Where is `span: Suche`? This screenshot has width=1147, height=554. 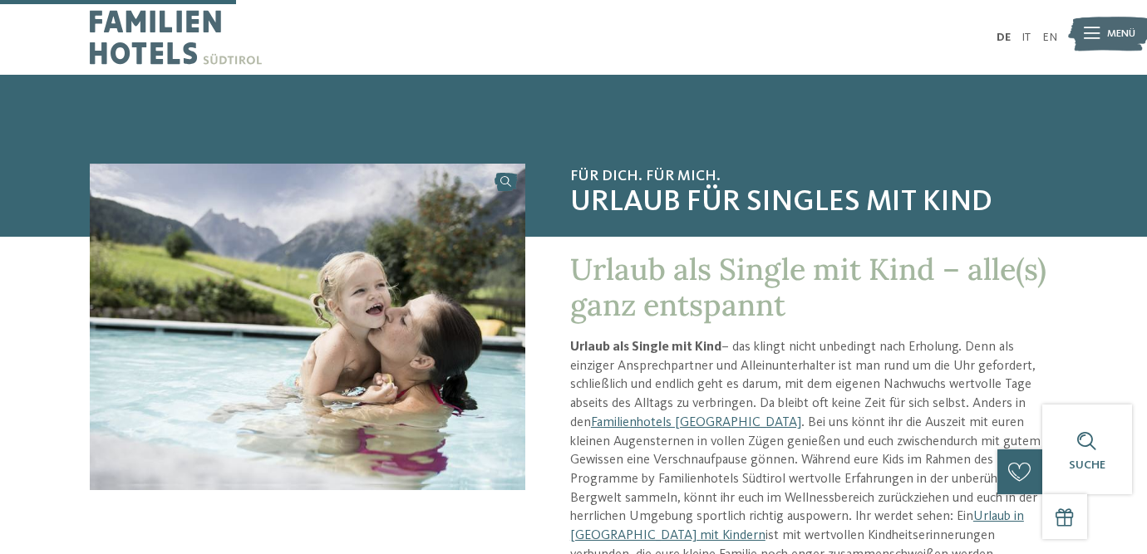 span: Suche is located at coordinates (1087, 465).